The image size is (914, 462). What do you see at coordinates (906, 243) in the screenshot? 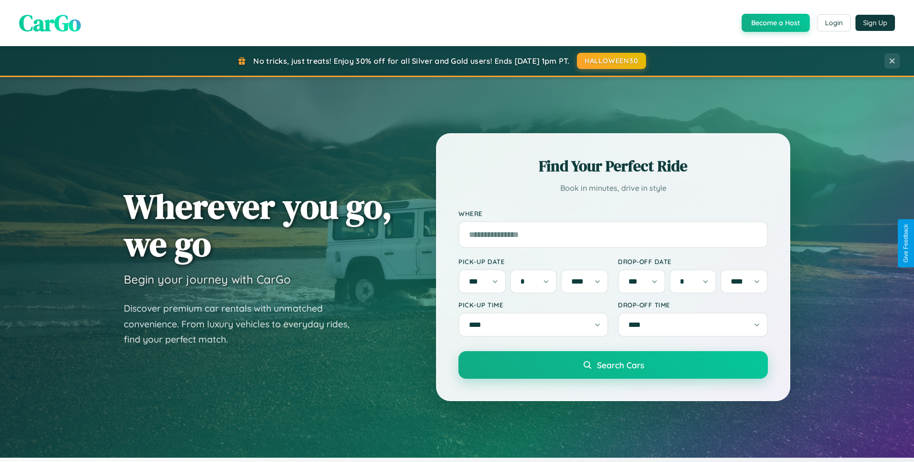
I see `div: Give Feedback` at bounding box center [906, 243].